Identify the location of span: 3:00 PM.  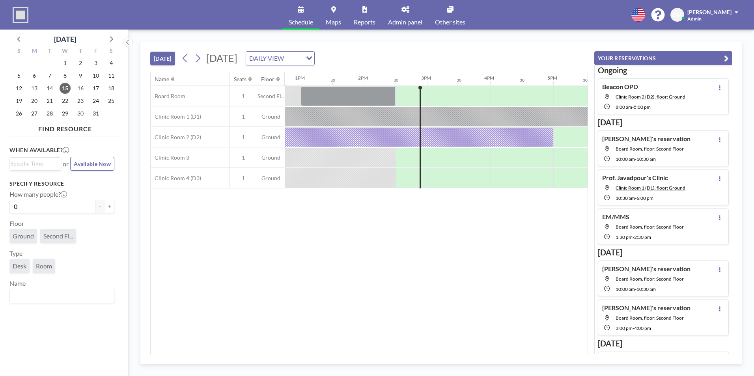
(624, 328).